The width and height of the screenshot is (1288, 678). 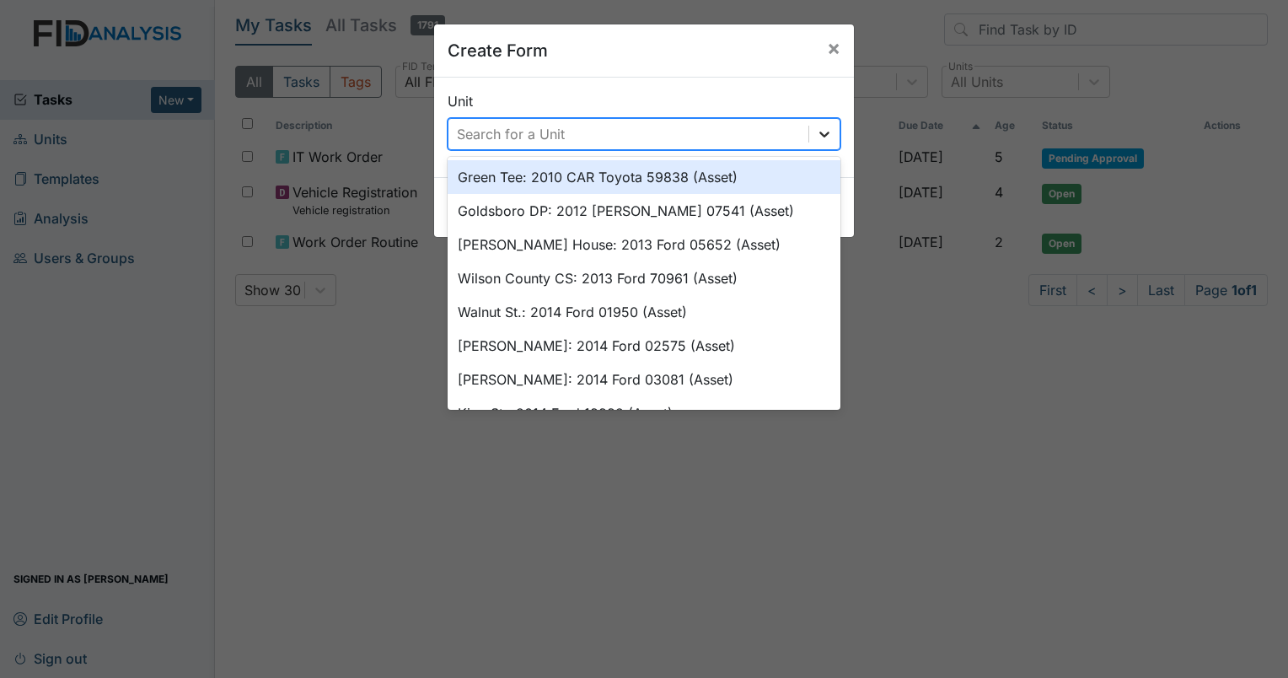 I want to click on div: Walnut St.: 2014 Ford 01950 (Asset), so click(x=644, y=312).